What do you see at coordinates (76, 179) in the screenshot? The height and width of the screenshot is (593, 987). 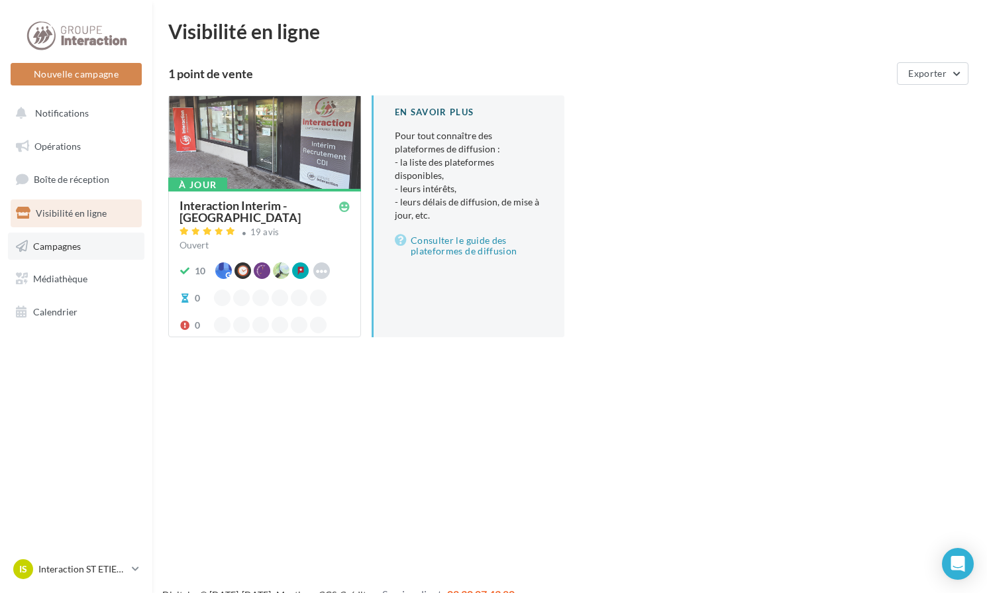 I see `a: Boîte de réception` at bounding box center [76, 179].